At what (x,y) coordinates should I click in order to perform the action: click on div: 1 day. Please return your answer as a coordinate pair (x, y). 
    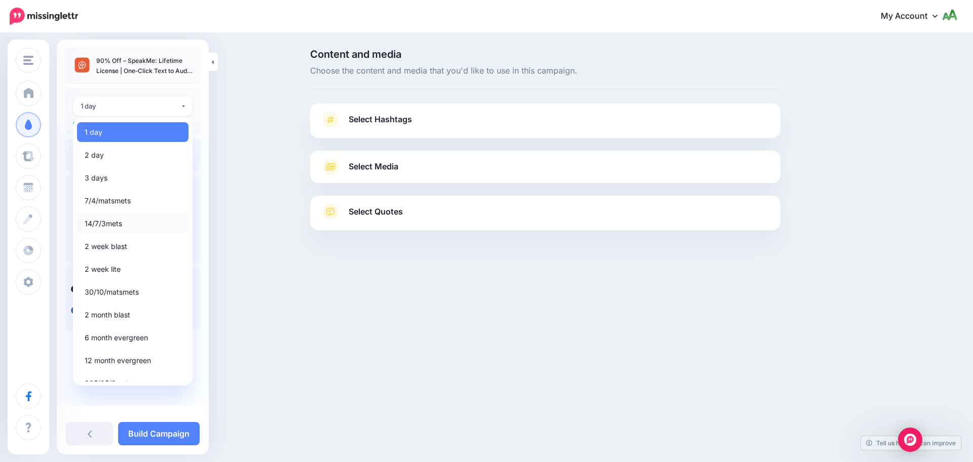
    Looking at the image, I should click on (130, 106).